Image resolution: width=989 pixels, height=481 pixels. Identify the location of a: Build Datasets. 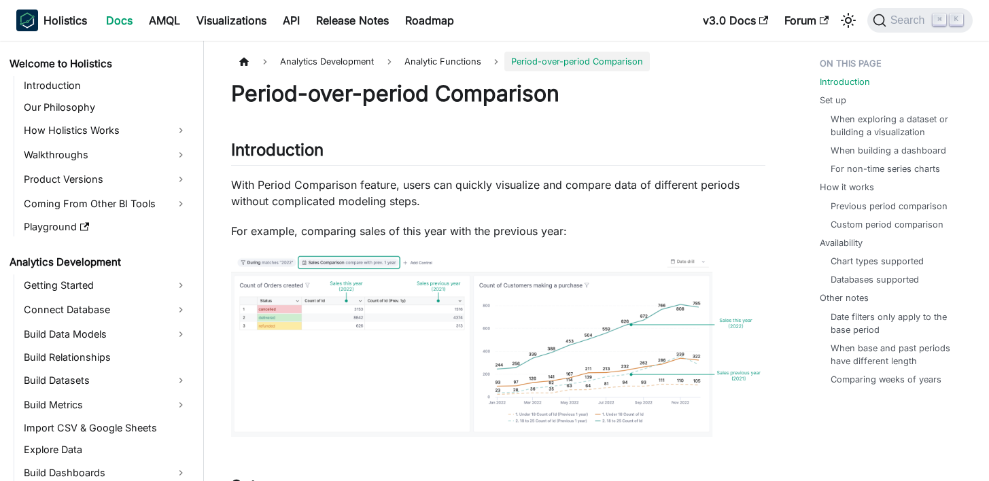
(105, 381).